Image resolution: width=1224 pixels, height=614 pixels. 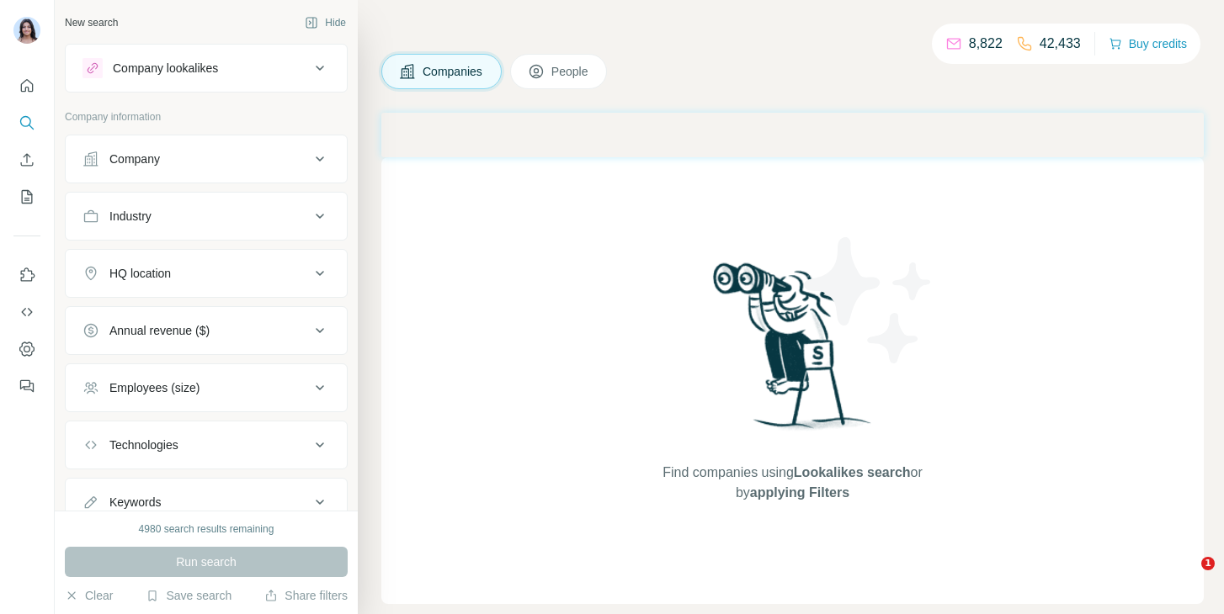 I want to click on button: Hide, so click(x=325, y=23).